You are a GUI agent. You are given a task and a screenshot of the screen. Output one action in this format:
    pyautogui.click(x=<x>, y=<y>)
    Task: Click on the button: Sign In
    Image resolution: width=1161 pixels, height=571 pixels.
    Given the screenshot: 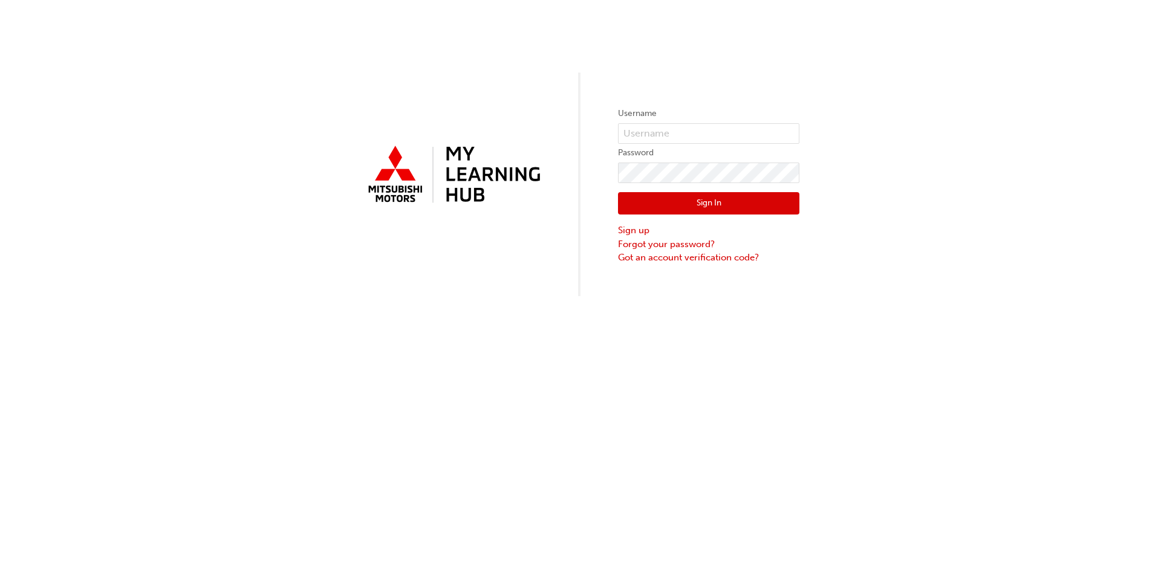 What is the action you would take?
    pyautogui.click(x=709, y=204)
    